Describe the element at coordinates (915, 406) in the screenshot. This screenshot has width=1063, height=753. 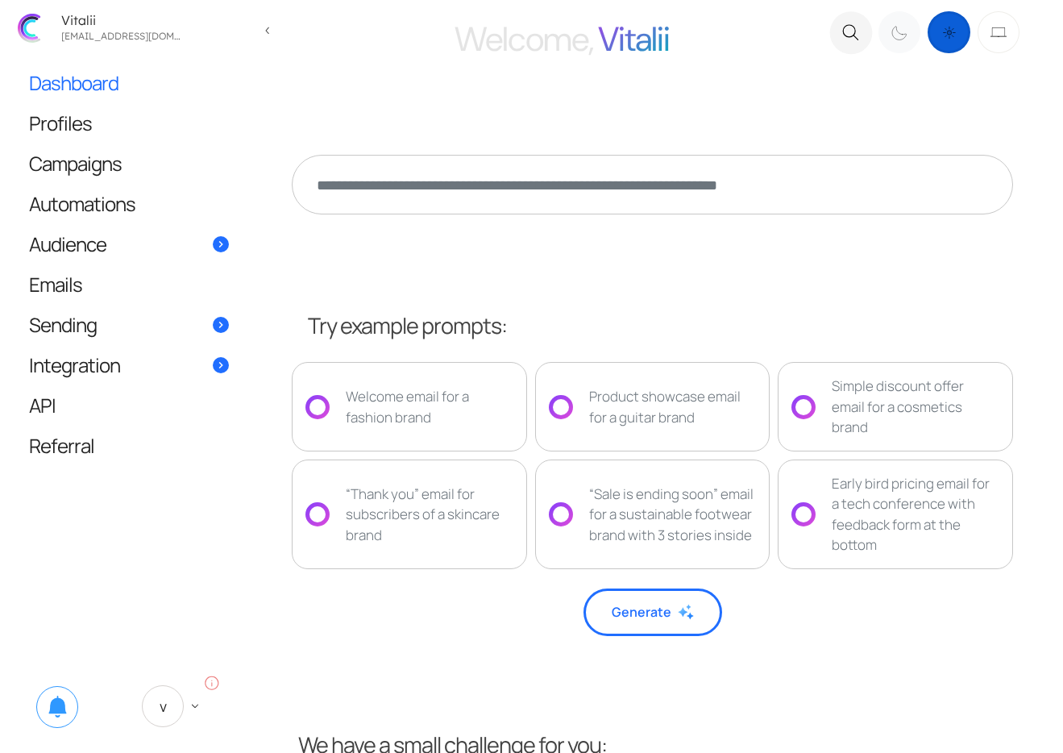
I see `div: Simple discount offer email for a cosmetics brand` at that location.